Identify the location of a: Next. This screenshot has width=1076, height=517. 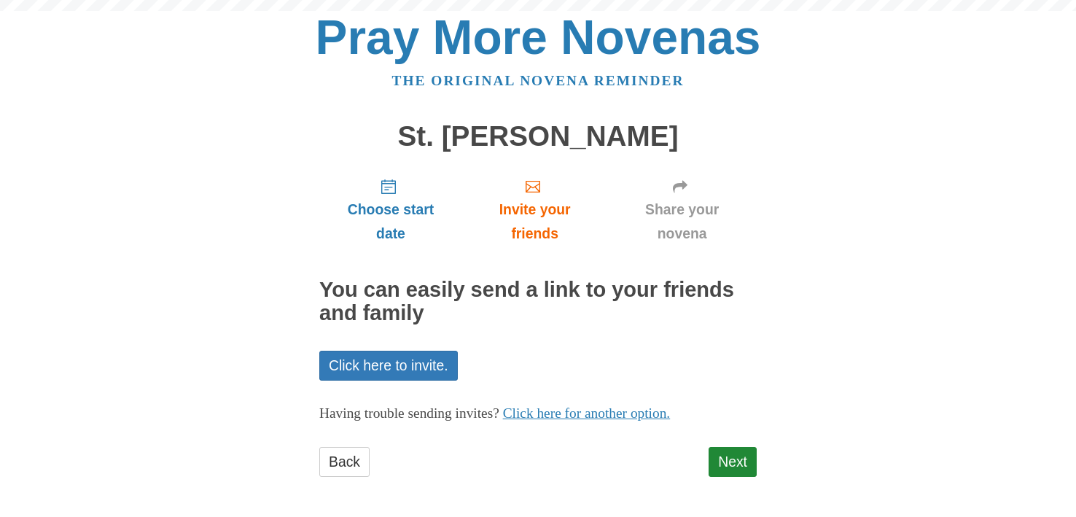
(733, 462).